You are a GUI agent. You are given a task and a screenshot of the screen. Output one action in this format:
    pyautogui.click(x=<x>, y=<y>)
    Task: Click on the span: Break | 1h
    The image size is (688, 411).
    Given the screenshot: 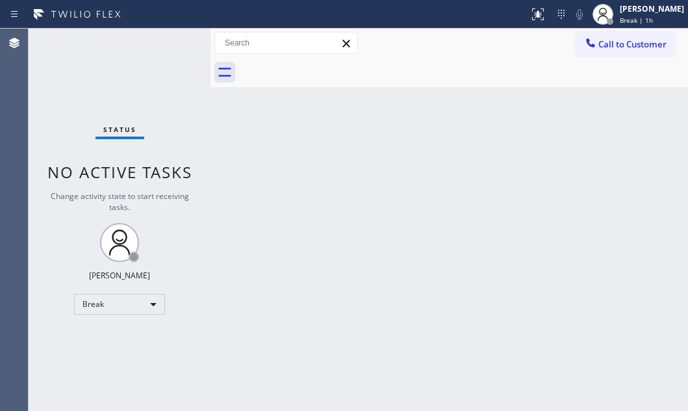 What is the action you would take?
    pyautogui.click(x=636, y=20)
    